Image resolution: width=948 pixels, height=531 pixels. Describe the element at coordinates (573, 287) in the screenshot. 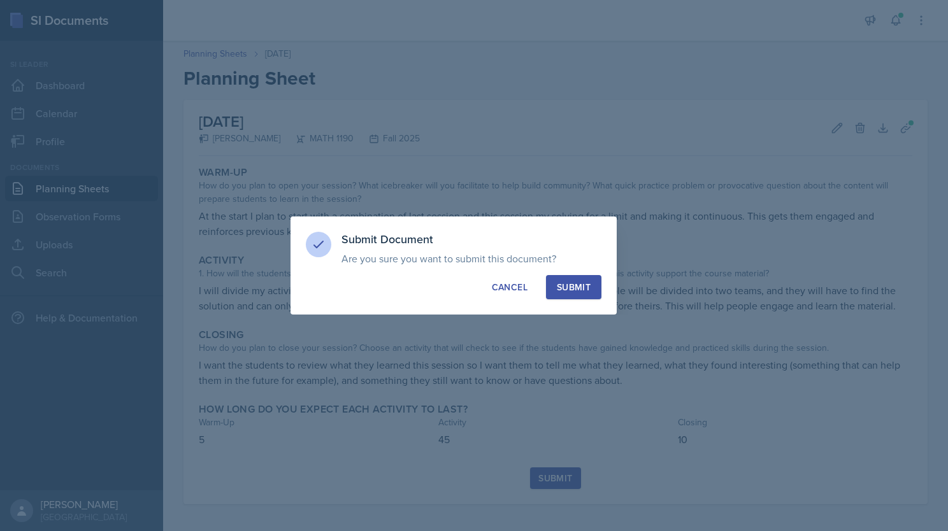

I see `div: Submit` at that location.